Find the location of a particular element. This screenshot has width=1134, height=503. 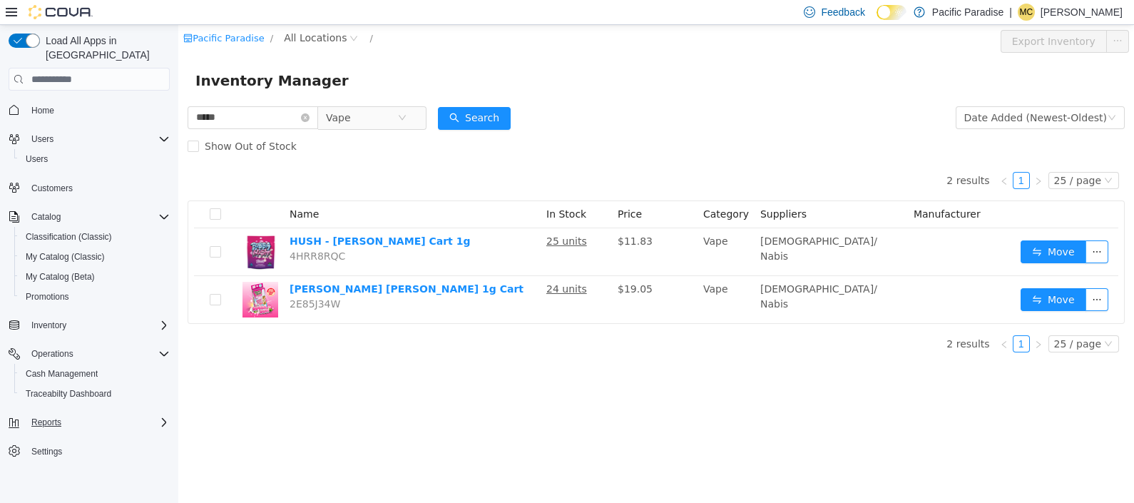

a: Cash Management is located at coordinates (61, 374).